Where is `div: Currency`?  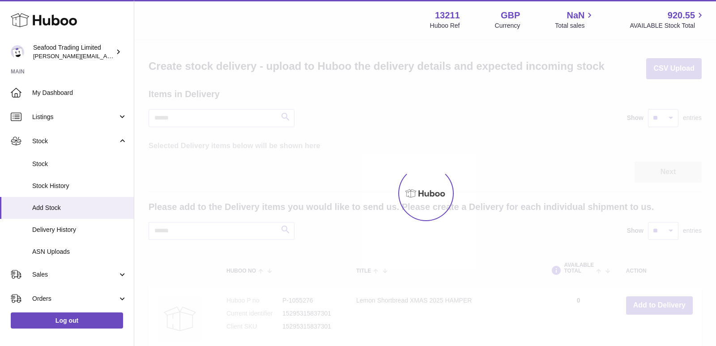
div: Currency is located at coordinates (507, 25).